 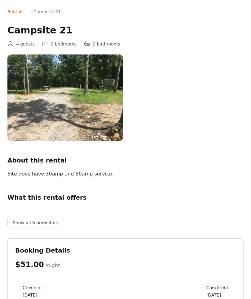 What do you see at coordinates (15, 12) in the screenshot?
I see `a: Rentals` at bounding box center [15, 12].